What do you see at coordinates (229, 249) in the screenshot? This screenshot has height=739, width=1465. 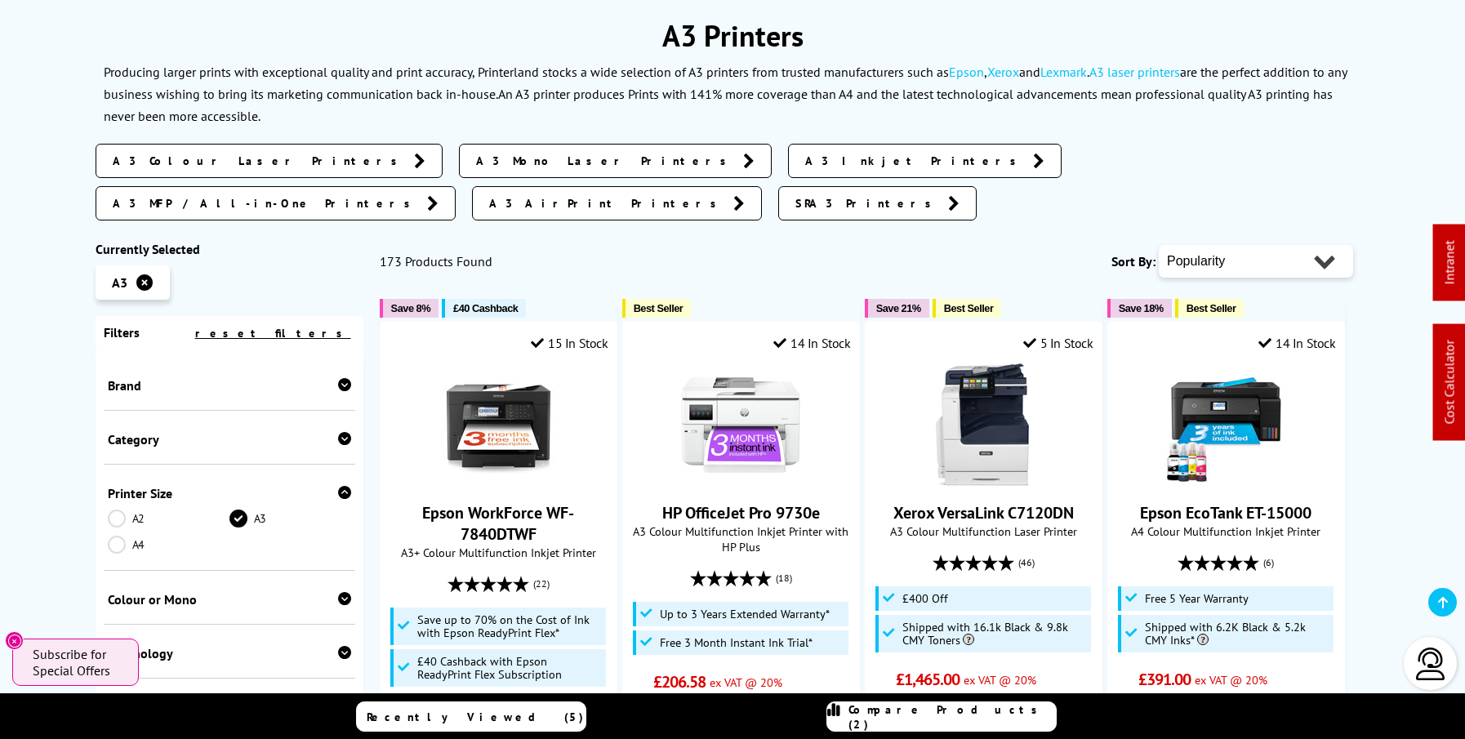 I see `div: Currently Selected` at bounding box center [229, 249].